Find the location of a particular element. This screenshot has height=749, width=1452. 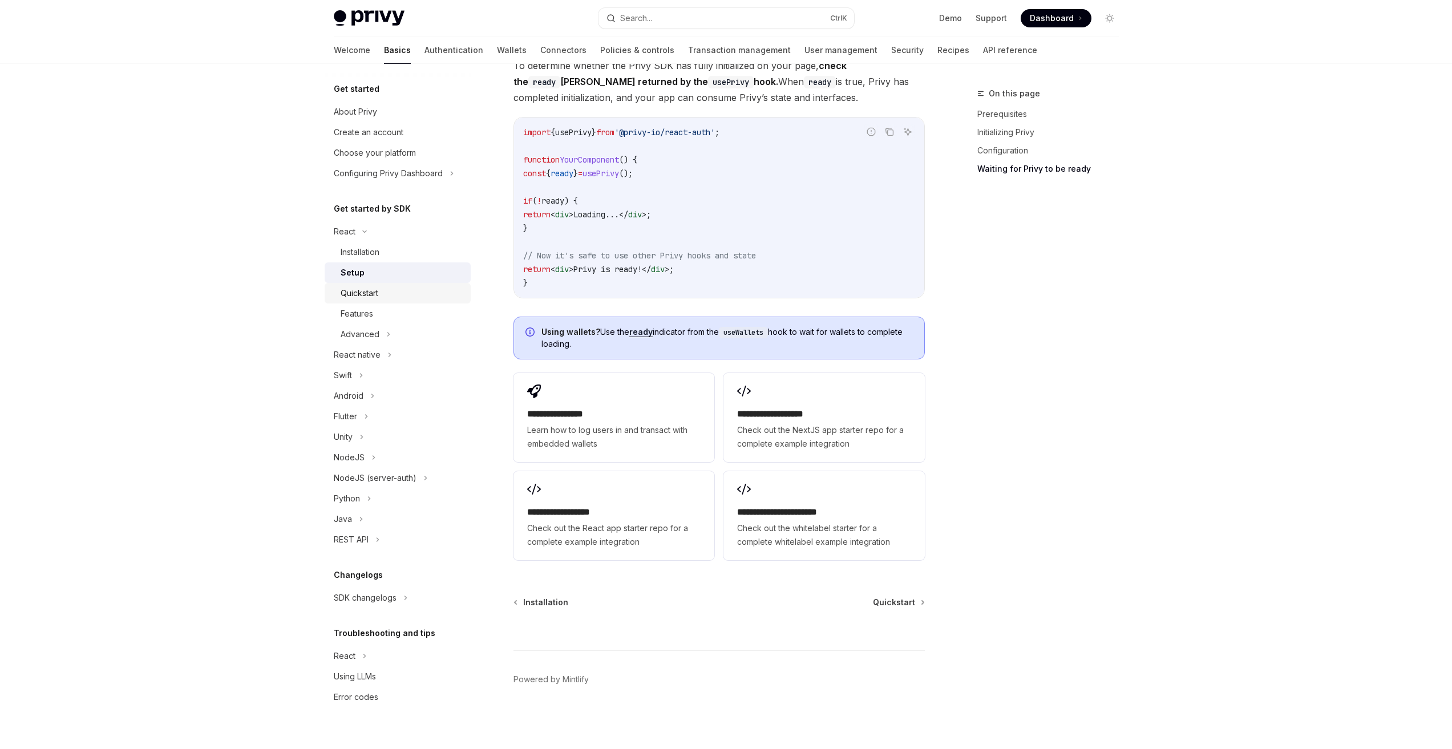

a: Policies & controls is located at coordinates (637, 50).